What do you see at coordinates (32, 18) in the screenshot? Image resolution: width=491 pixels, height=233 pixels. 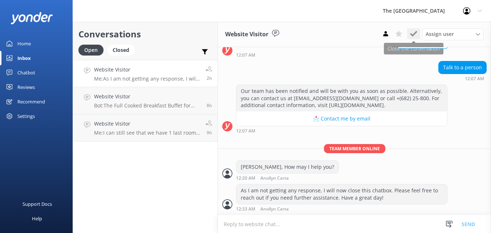 I see `img: yonder-white-logo.png` at bounding box center [32, 18].